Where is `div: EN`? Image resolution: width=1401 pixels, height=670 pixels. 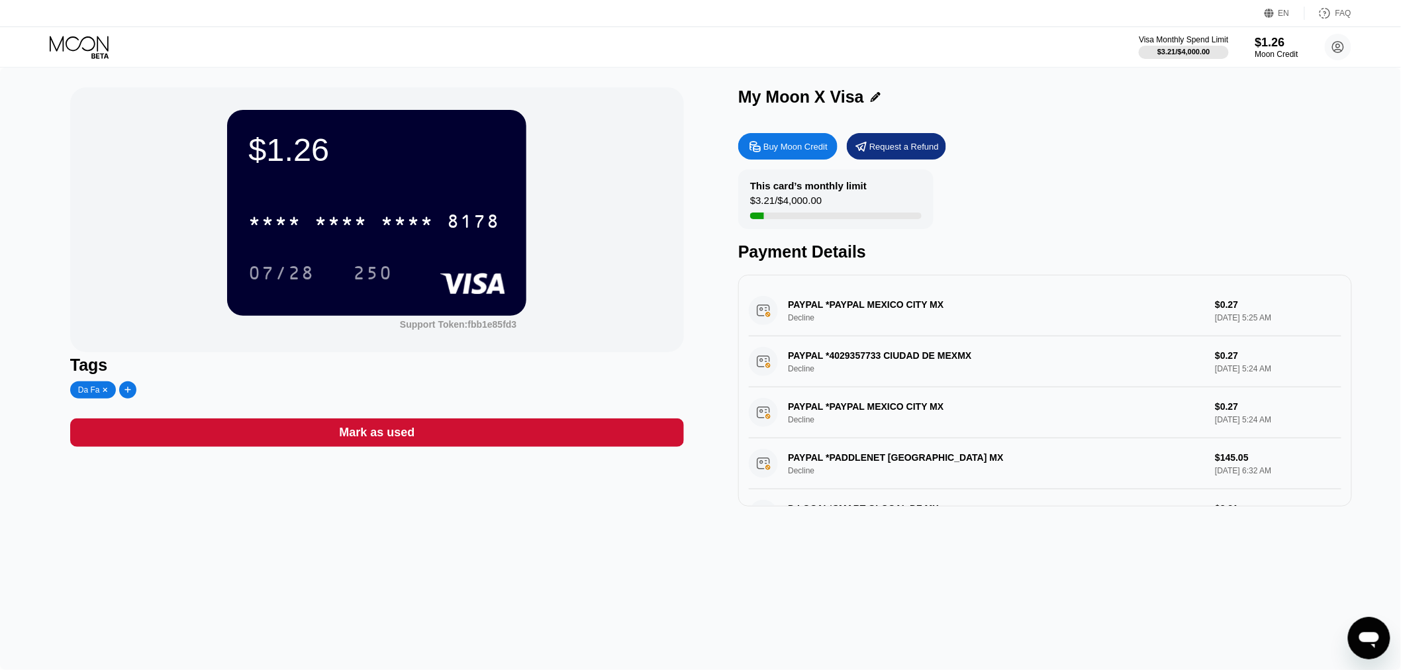
div: EN is located at coordinates (1284, 13).